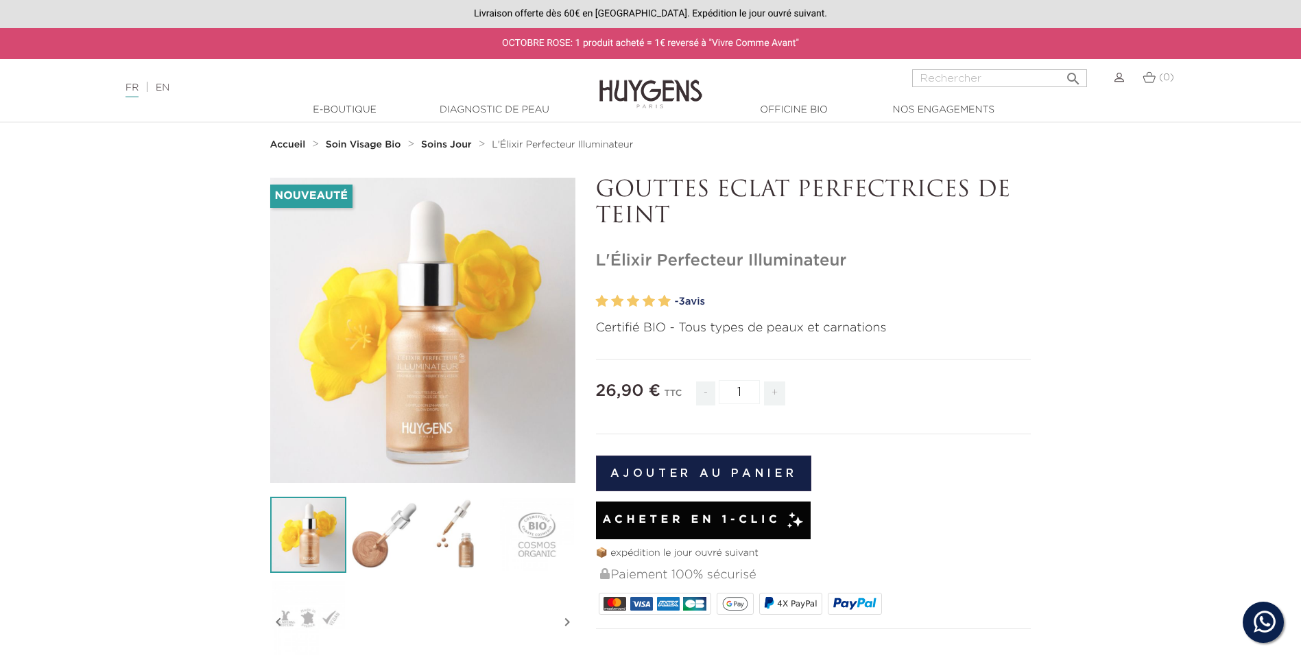 The image size is (1301, 660). What do you see at coordinates (494, 110) in the screenshot?
I see `a: Diagnostic de peau` at bounding box center [494, 110].